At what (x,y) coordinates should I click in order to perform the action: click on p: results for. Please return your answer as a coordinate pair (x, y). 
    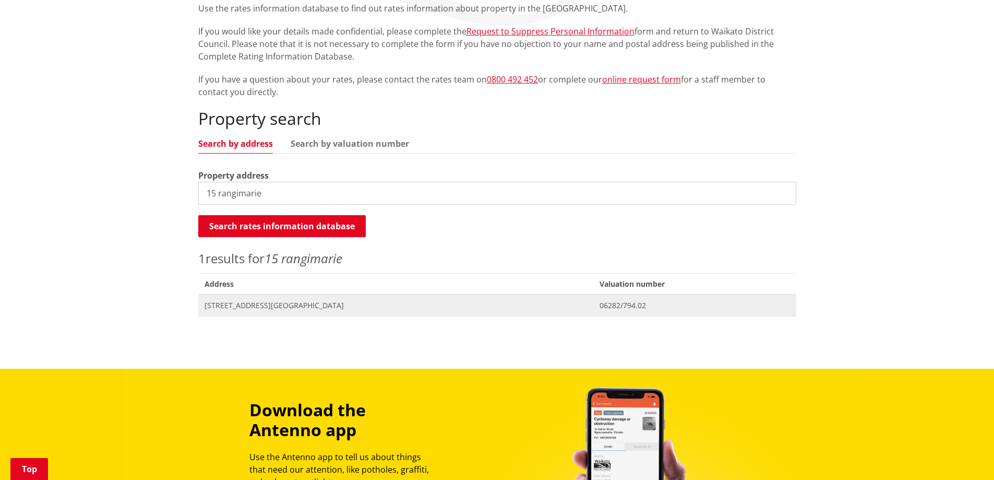
    Looking at the image, I should click on (497, 258).